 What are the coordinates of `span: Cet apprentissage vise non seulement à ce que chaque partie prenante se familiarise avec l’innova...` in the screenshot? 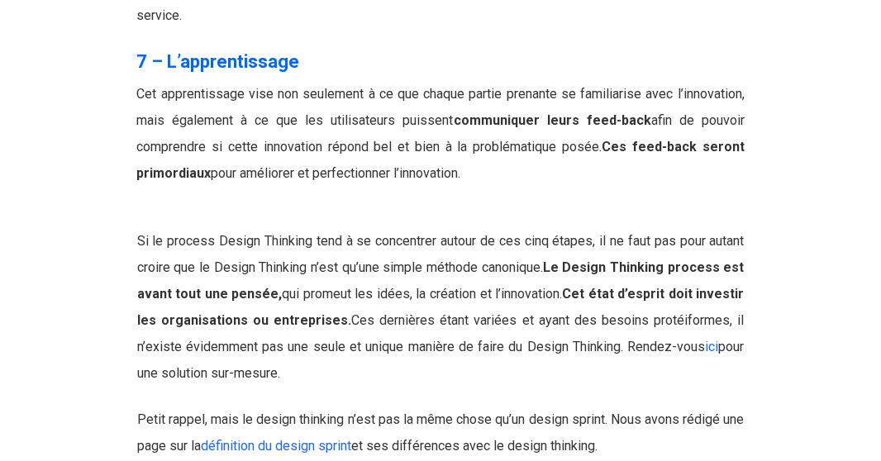 It's located at (440, 133).